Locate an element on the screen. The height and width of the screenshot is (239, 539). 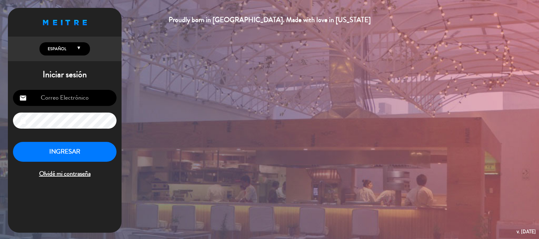
span: Olvidé mi contraseña is located at coordinates (65, 174).